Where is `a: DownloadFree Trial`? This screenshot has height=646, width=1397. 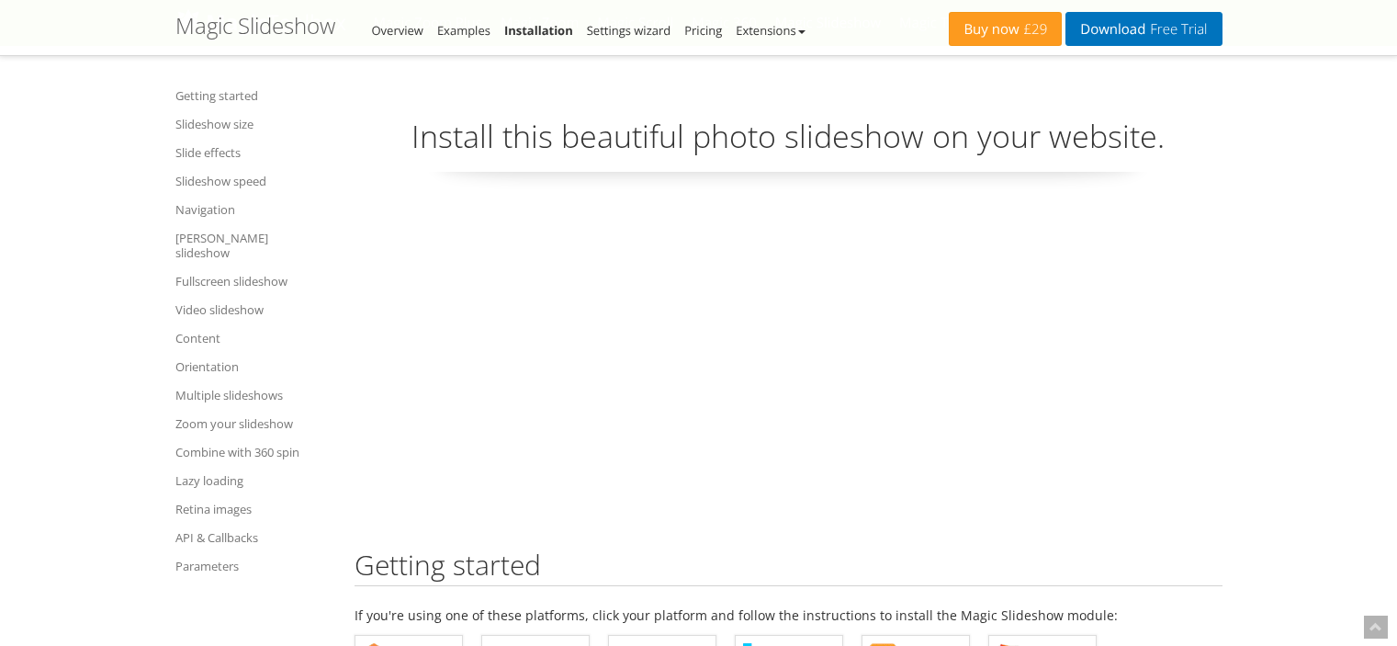 a: DownloadFree Trial is located at coordinates (1143, 28).